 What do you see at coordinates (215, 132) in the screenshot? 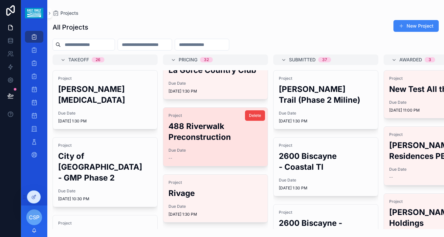
I see `h2: 488 Riverwalk Preconstruction` at bounding box center [215, 132].